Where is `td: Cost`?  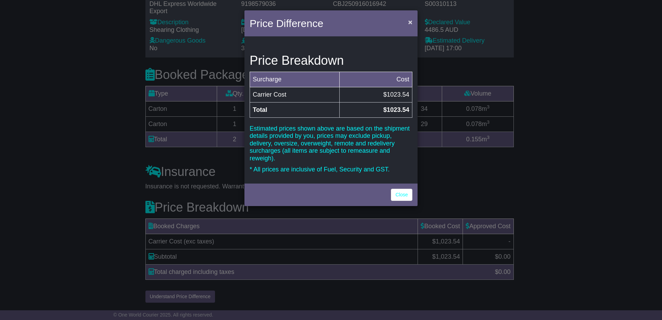
td: Cost is located at coordinates (376, 79).